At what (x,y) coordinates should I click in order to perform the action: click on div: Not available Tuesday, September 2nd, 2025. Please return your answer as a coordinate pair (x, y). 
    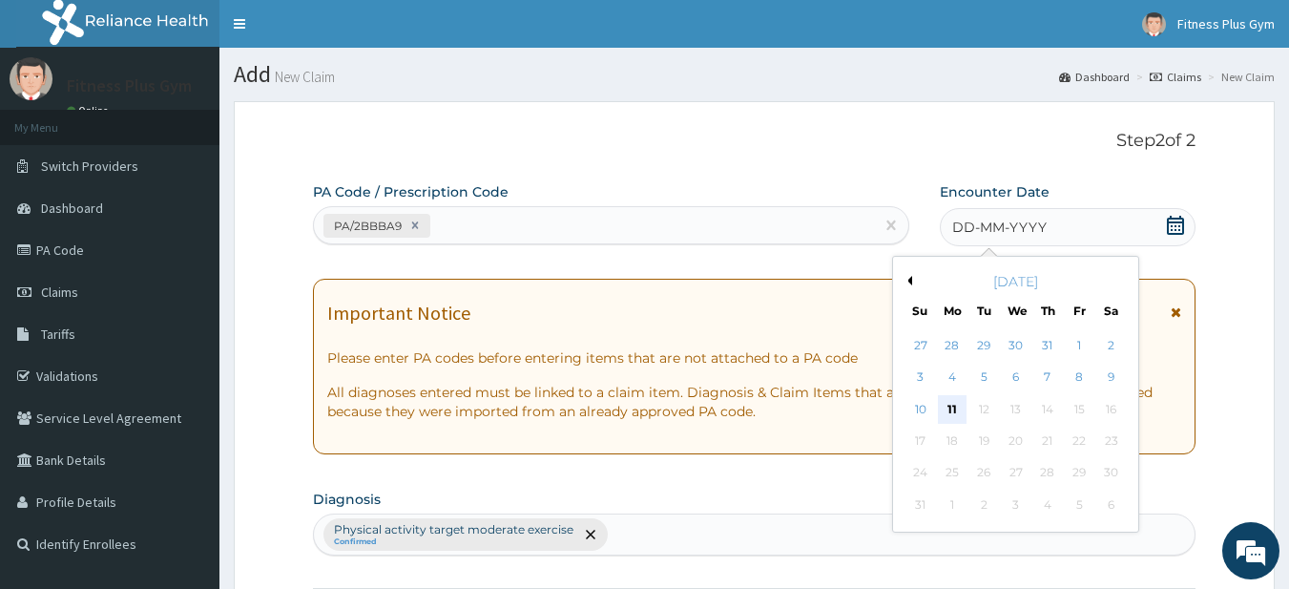
    Looking at the image, I should click on (984, 505).